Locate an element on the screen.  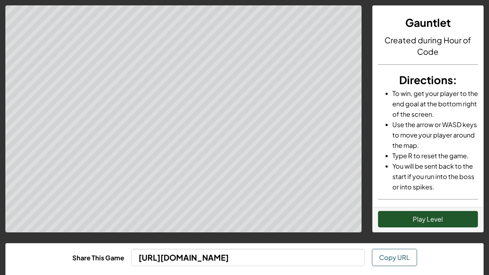
li: To win, get your player to the end goal at the bottom right of the screen. is located at coordinates (435, 103).